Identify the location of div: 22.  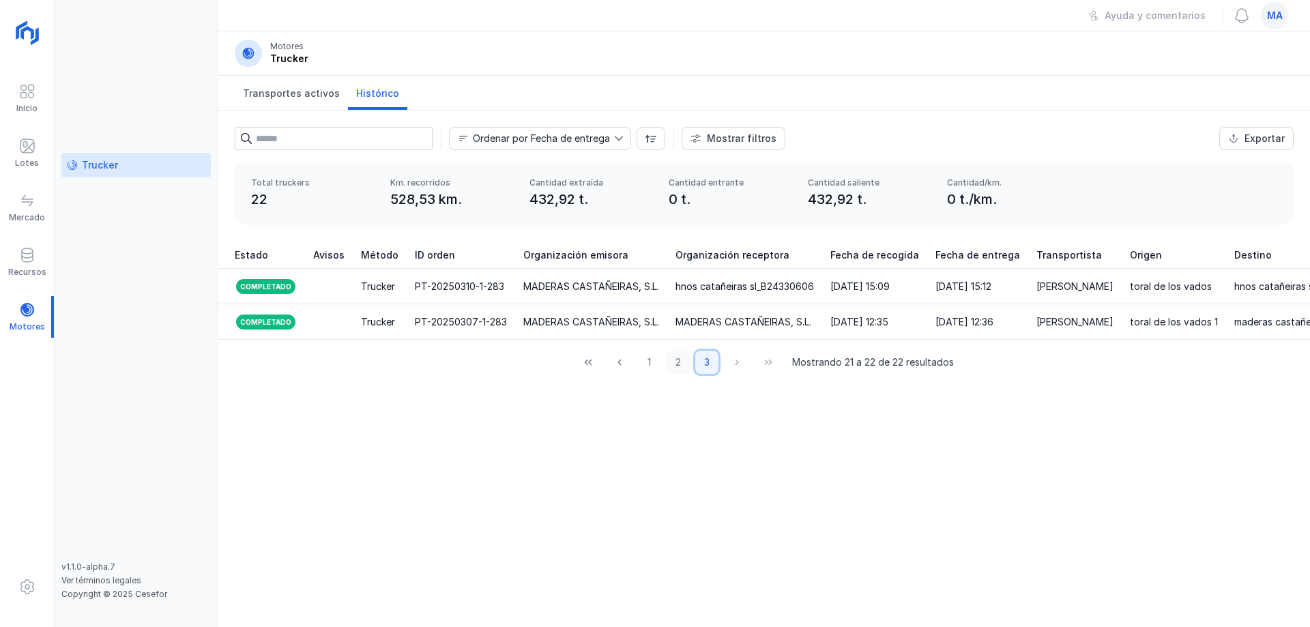
(312, 199).